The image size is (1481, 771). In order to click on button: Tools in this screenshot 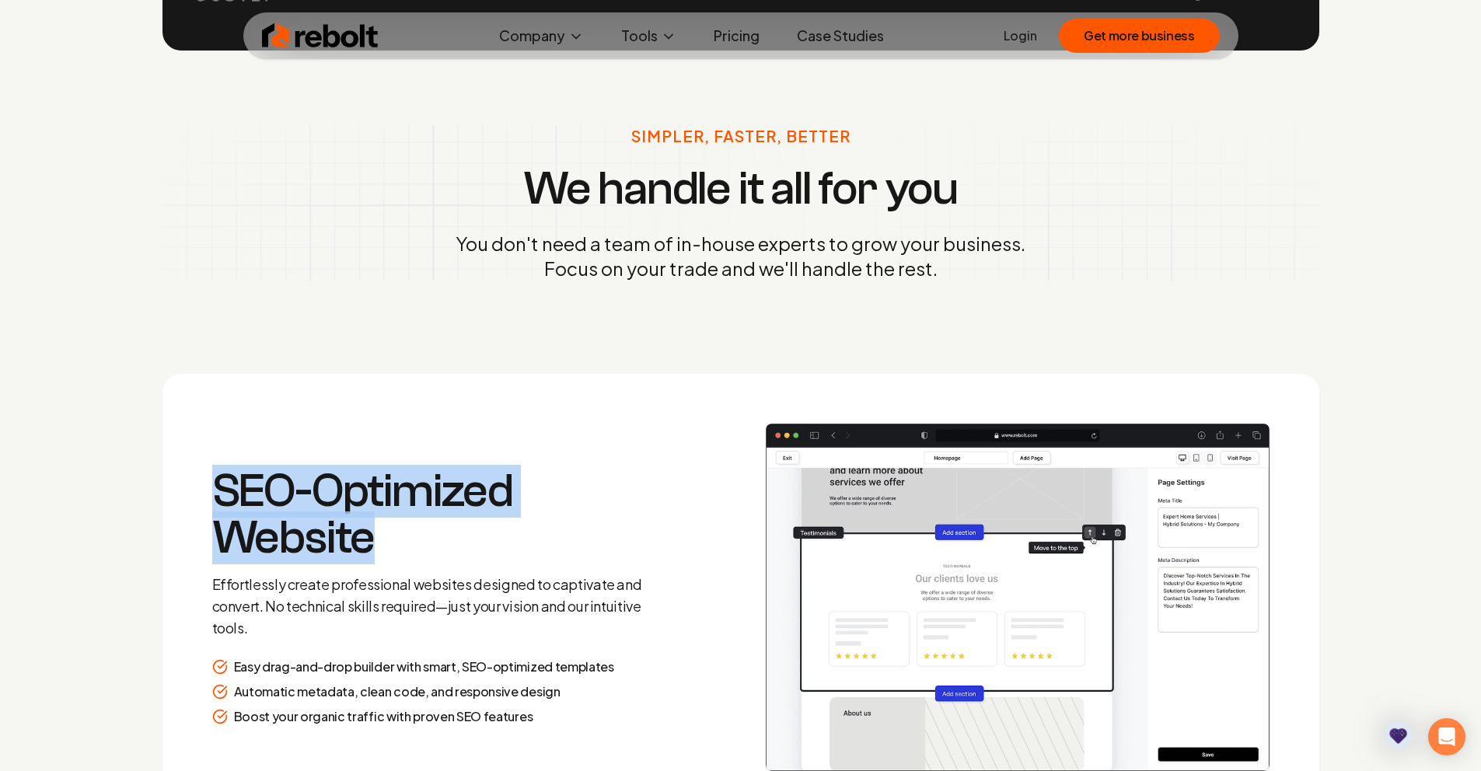, I will do `click(648, 36)`.